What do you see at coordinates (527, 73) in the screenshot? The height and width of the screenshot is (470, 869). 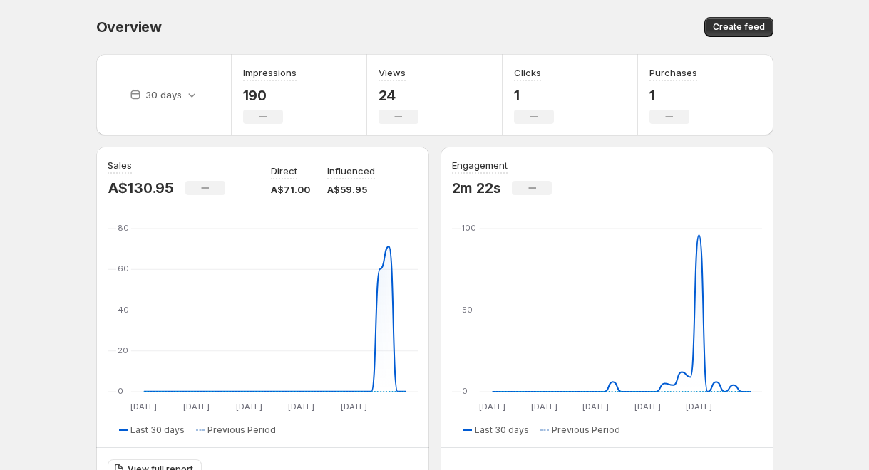 I see `h3: Clicks` at bounding box center [527, 73].